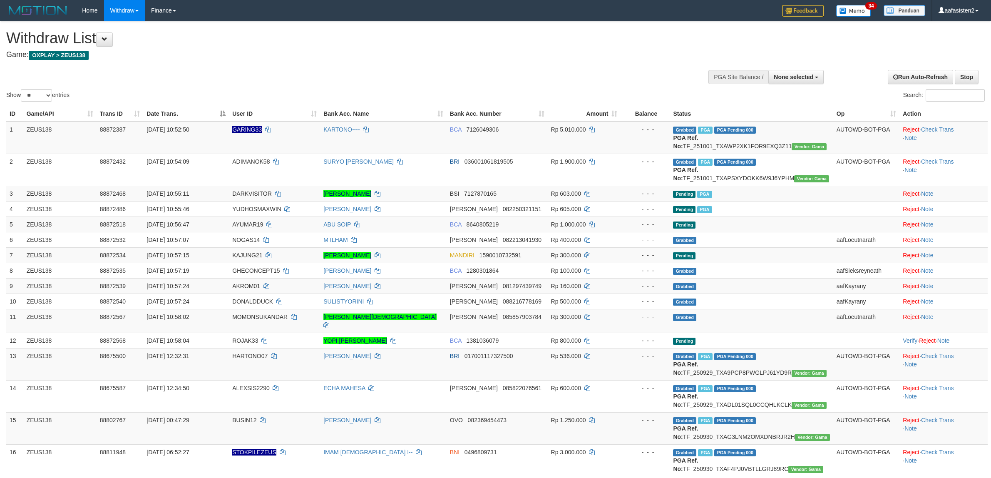 This screenshot has height=478, width=991. I want to click on th: Status, so click(751, 114).